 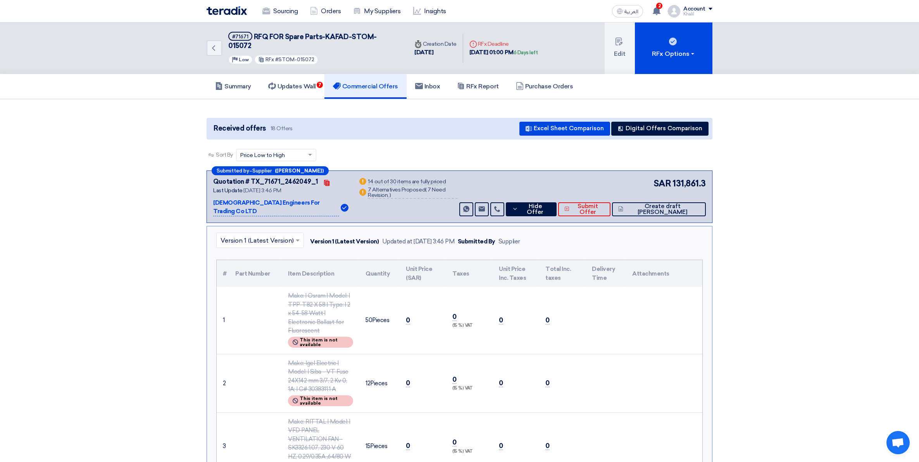 I want to click on a: Orders, so click(x=325, y=11).